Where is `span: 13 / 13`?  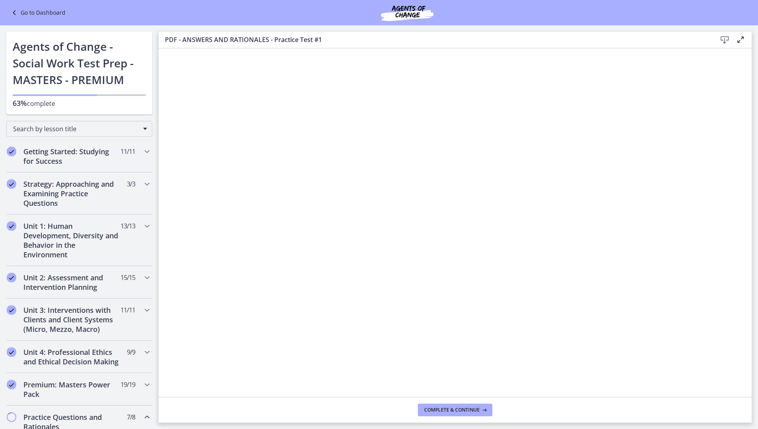
span: 13 / 13 is located at coordinates (128, 226).